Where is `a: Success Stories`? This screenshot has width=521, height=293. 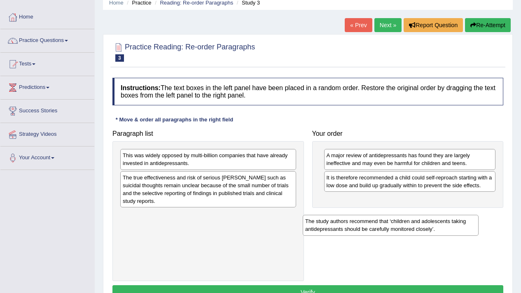
a: Success Stories is located at coordinates (47, 110).